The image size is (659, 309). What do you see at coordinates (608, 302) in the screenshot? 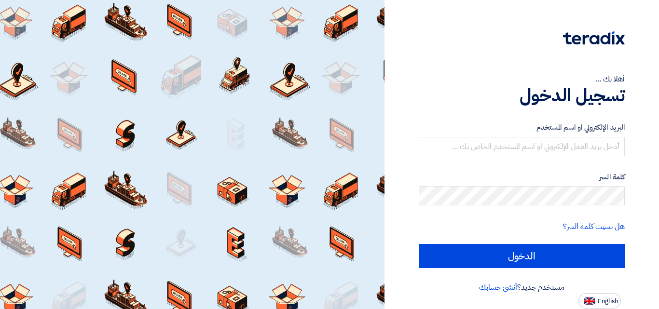
I see `span: English` at bounding box center [608, 302].